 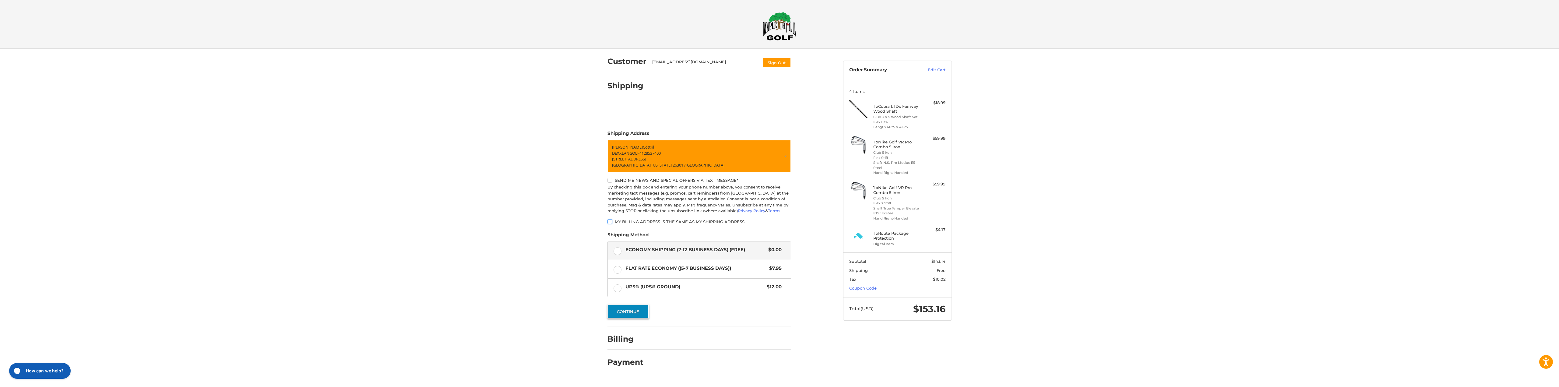 I want to click on img: Maple Hill Golf, so click(x=780, y=26).